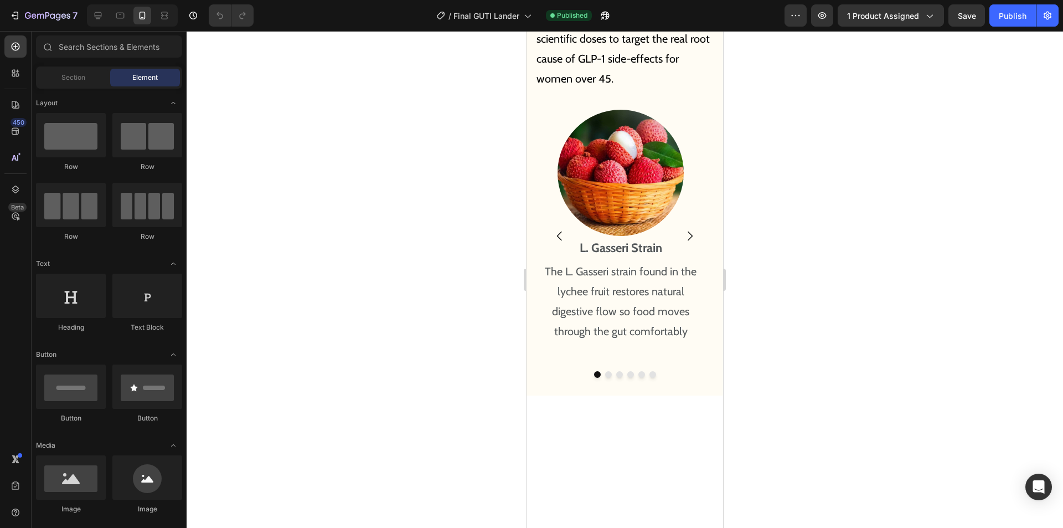  Describe the element at coordinates (883, 16) in the screenshot. I see `span: 1 product assigned` at that location.